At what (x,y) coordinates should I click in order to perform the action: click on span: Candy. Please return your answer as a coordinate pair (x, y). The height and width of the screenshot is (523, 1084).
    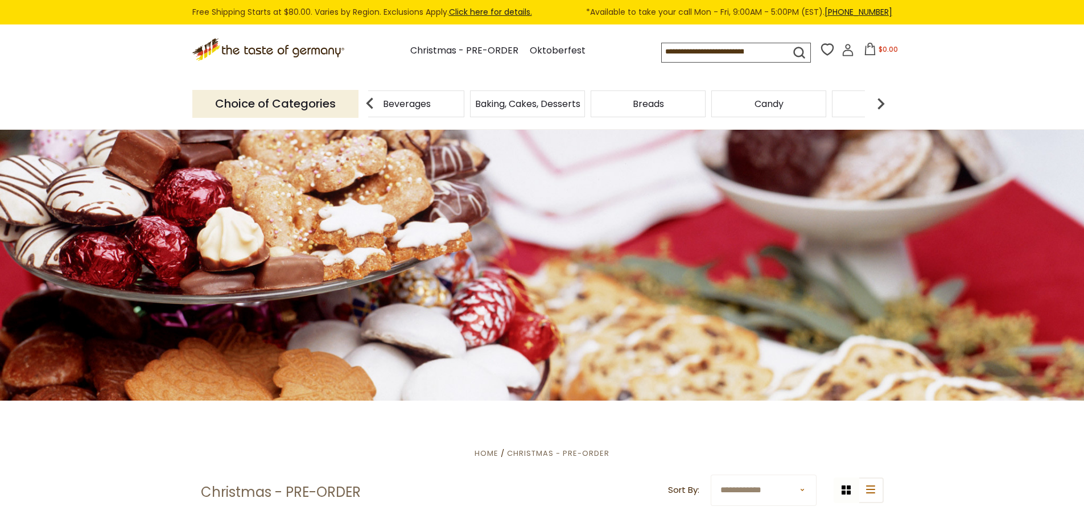
    Looking at the image, I should click on (769, 104).